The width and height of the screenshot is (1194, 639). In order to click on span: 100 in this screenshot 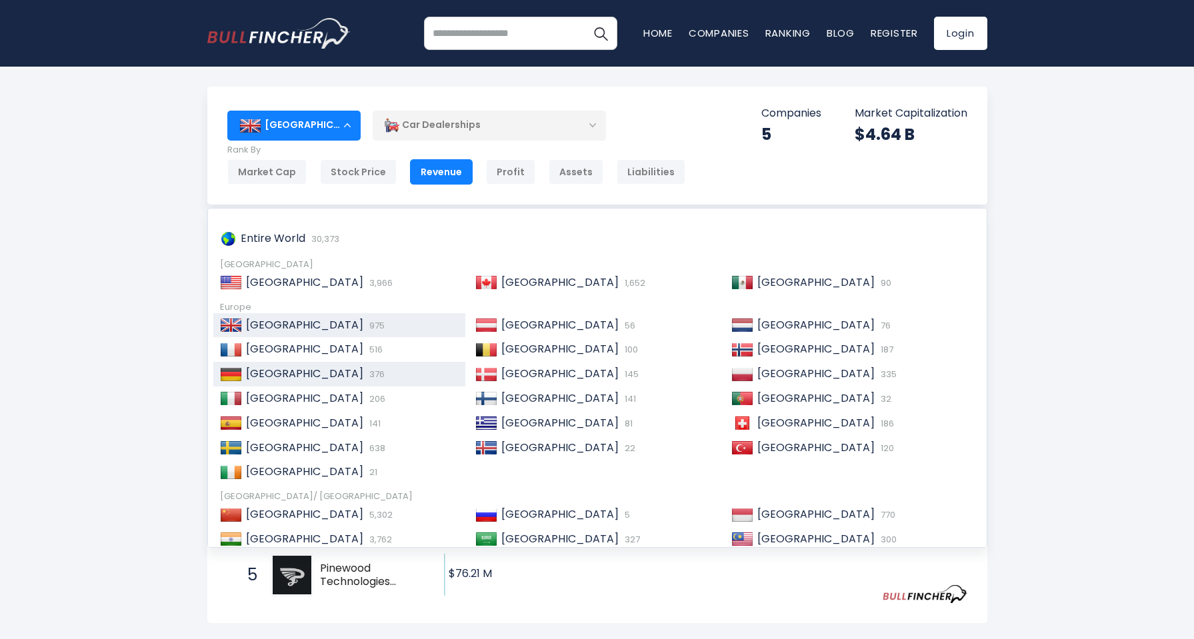, I will do `click(629, 349)`.